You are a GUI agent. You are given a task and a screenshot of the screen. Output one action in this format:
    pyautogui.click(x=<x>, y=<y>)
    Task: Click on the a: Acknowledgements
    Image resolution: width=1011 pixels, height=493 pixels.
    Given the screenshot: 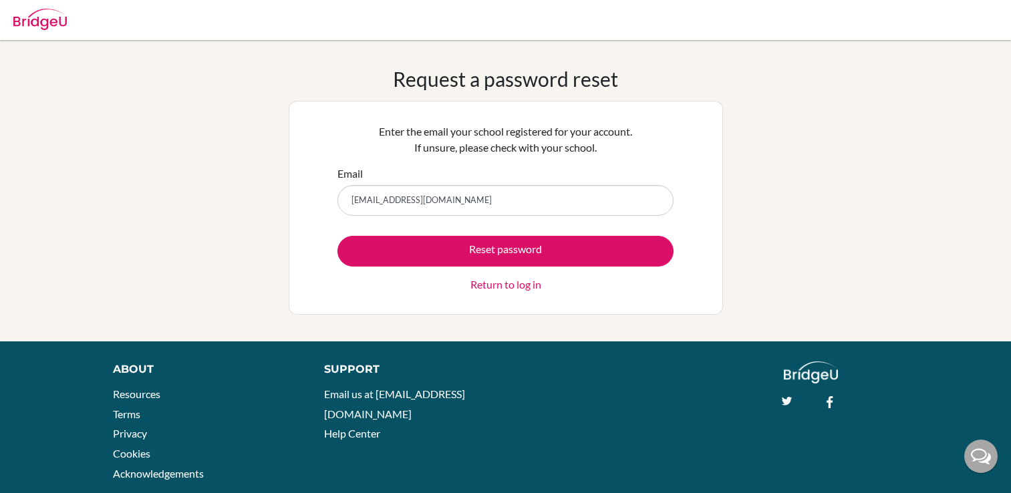 What is the action you would take?
    pyautogui.click(x=158, y=473)
    